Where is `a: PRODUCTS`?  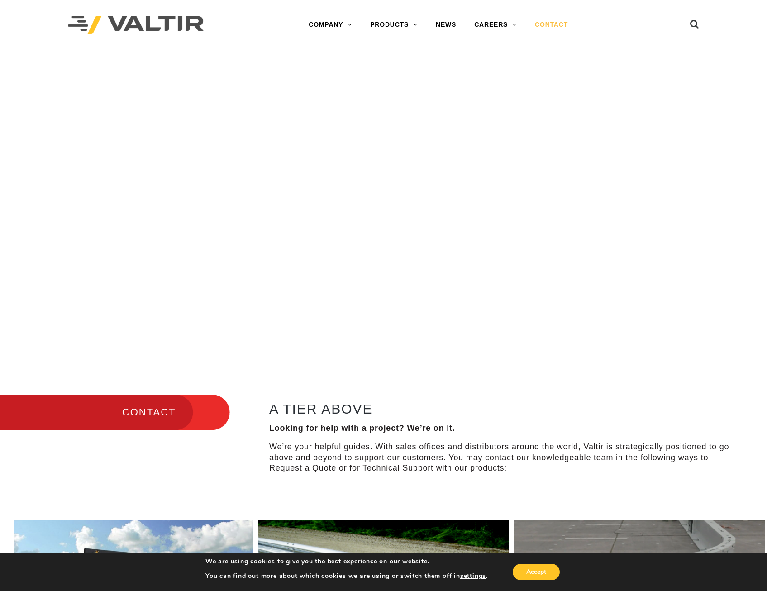 a: PRODUCTS is located at coordinates (394, 25).